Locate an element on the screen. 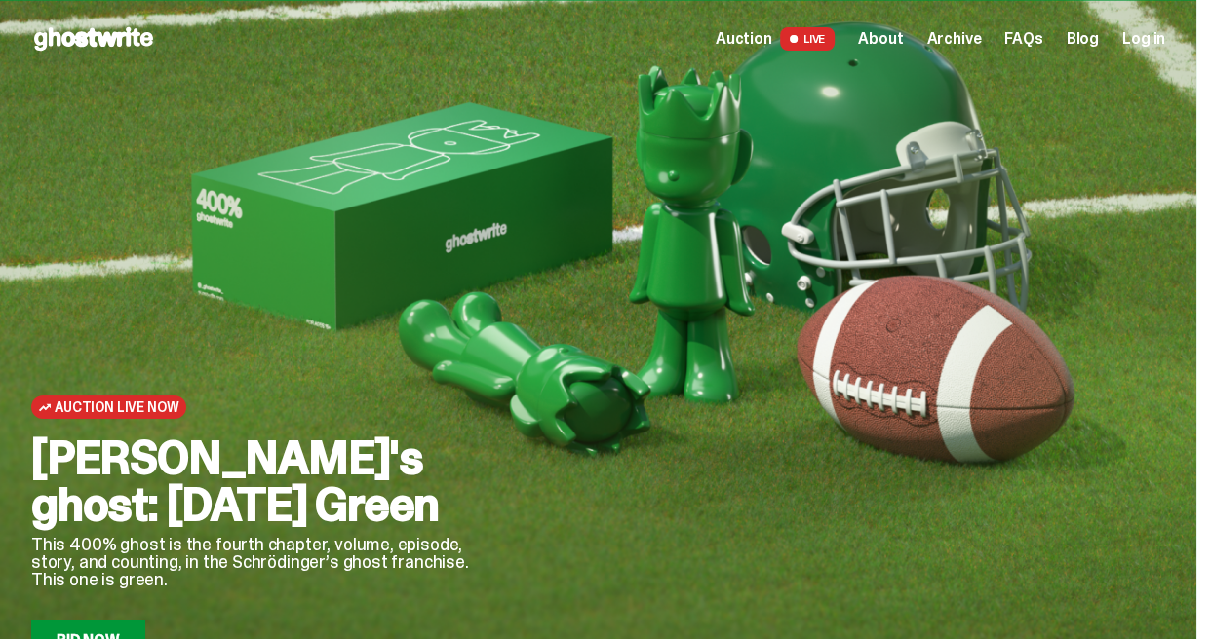 The height and width of the screenshot is (639, 1211). span: Auction Live Now is located at coordinates (116, 407).